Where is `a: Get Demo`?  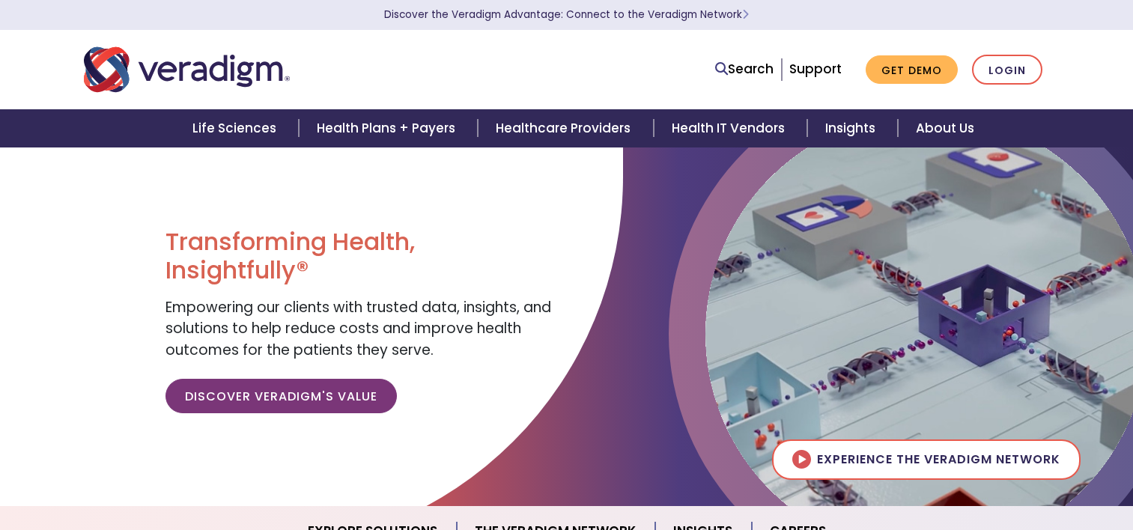
a: Get Demo is located at coordinates (912, 70).